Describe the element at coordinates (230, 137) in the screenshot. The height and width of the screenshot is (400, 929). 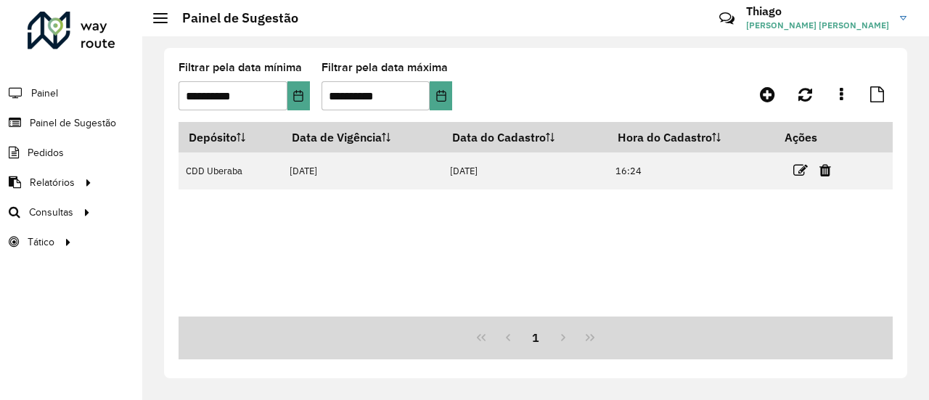
I see `th: Depósito` at that location.